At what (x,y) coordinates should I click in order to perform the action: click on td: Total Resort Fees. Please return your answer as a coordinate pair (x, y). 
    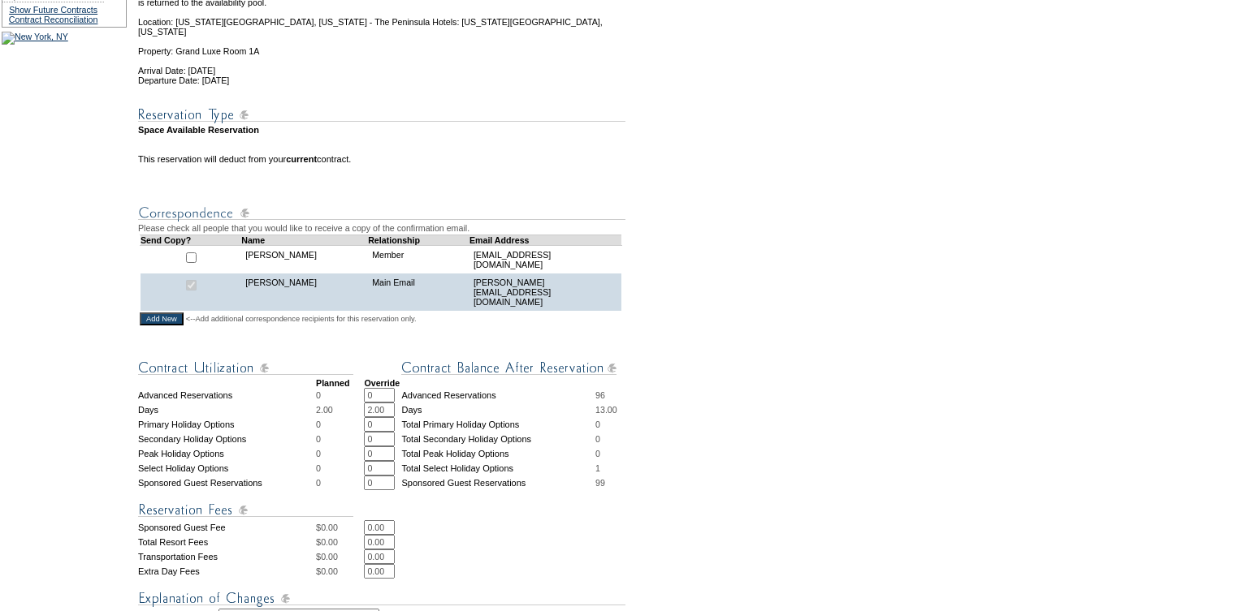
    Looking at the image, I should click on (227, 542).